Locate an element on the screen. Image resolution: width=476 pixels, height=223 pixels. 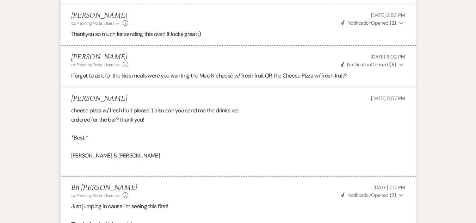
div: cheese pizza w/ fresh fruit please :) also can you send me the drinks we ordered for the bar? tha... is located at coordinates (238, 137).